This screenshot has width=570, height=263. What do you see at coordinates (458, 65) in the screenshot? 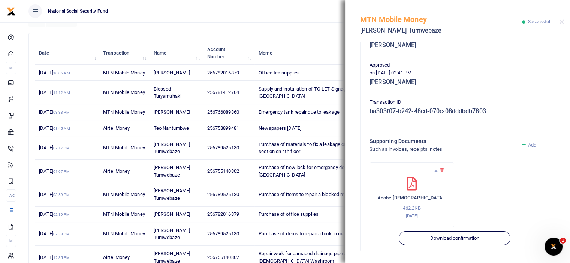
I see `p: Approved` at bounding box center [458, 65].